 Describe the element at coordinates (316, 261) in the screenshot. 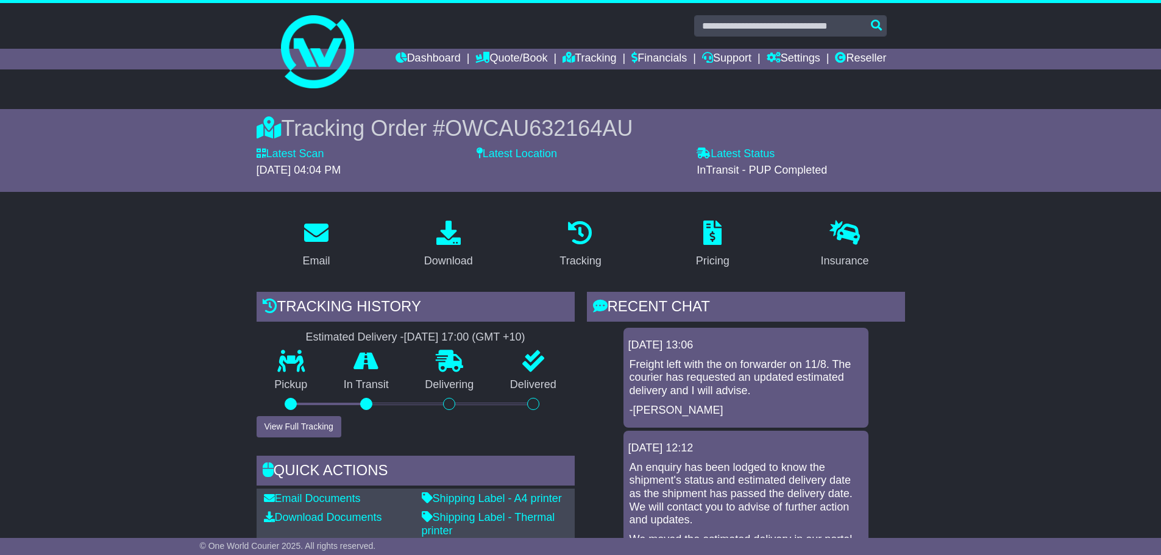

I see `div: Email` at that location.